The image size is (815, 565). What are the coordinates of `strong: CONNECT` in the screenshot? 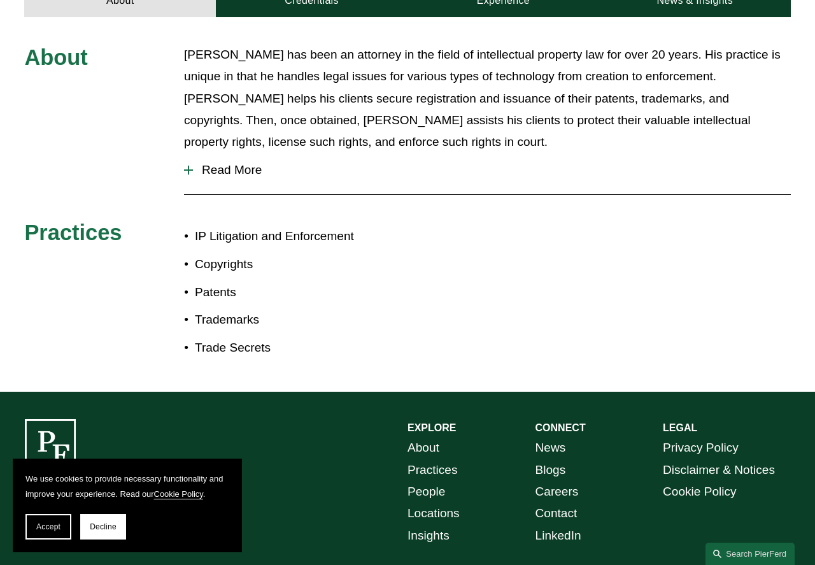 It's located at (560, 427).